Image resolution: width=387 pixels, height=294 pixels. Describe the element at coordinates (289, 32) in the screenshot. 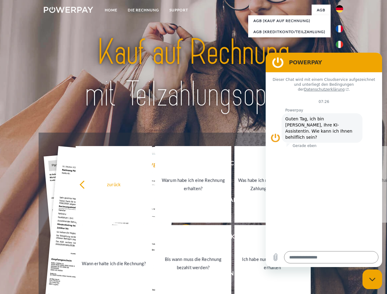

I see `a: AGB (Kreditkonto/Teilzahlung)` at that location.